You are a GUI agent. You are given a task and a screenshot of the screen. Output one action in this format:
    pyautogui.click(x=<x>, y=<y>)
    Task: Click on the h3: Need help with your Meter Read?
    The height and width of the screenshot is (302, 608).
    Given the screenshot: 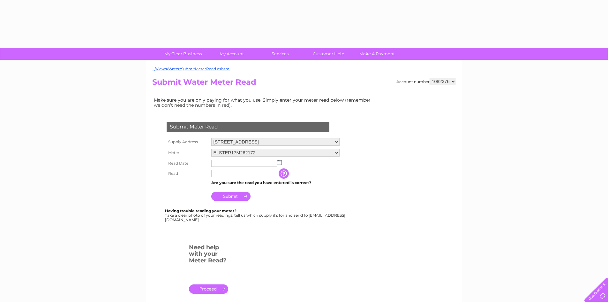 What is the action you would take?
    pyautogui.click(x=209, y=255)
    